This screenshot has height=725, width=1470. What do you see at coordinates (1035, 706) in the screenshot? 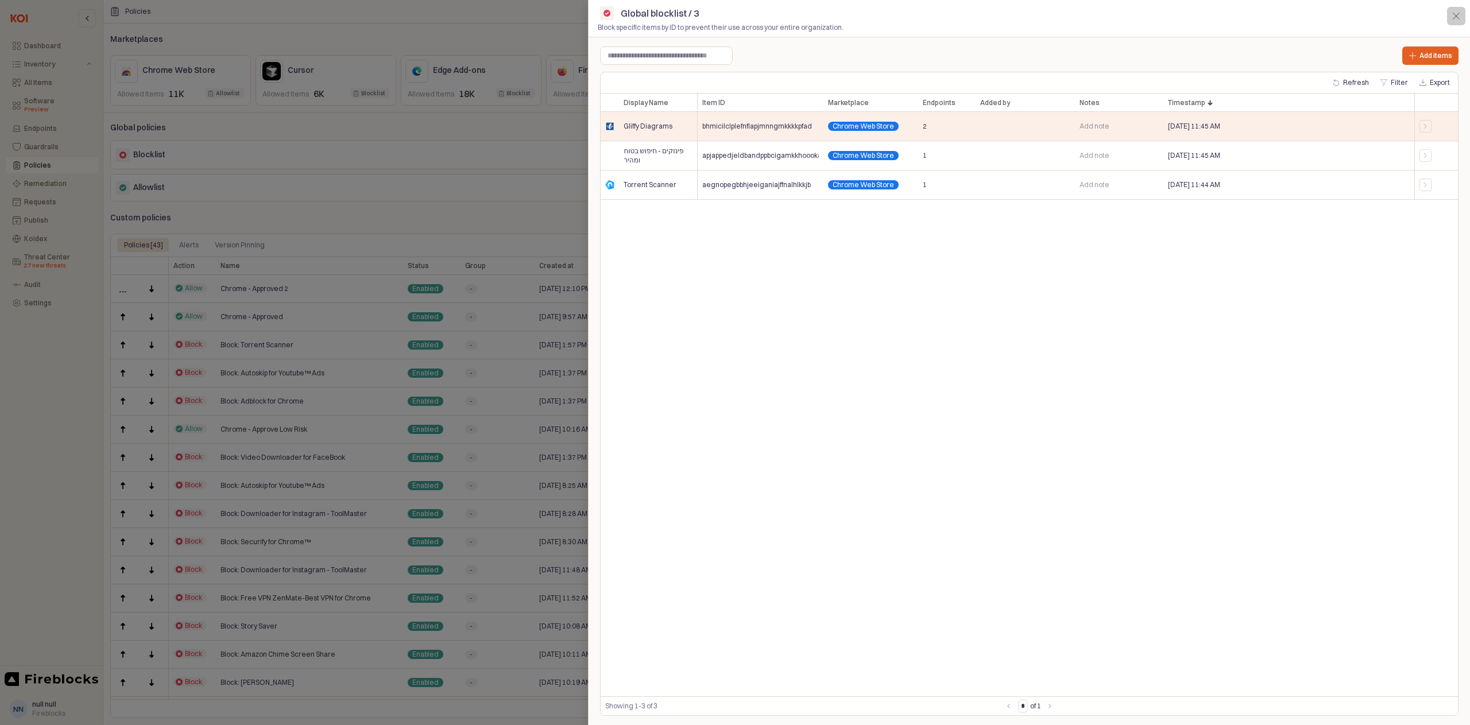
I see `label: of 1` at bounding box center [1035, 706].